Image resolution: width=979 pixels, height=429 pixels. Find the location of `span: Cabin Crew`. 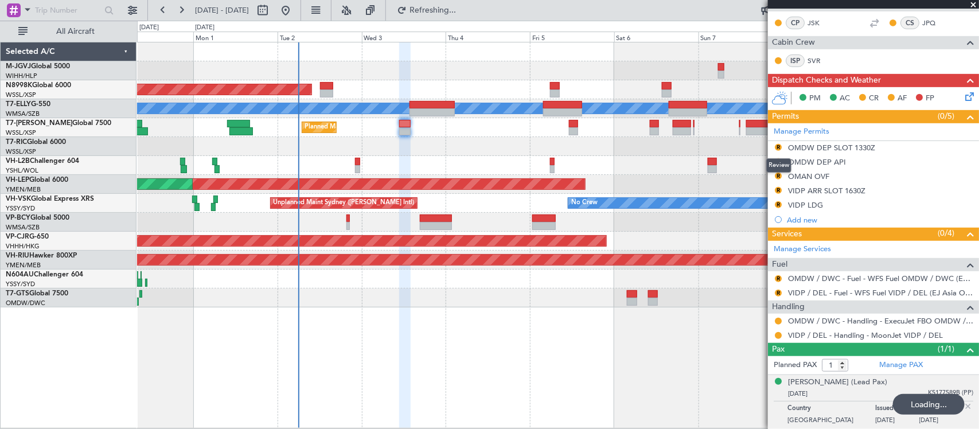

span: Cabin Crew is located at coordinates (793, 42).